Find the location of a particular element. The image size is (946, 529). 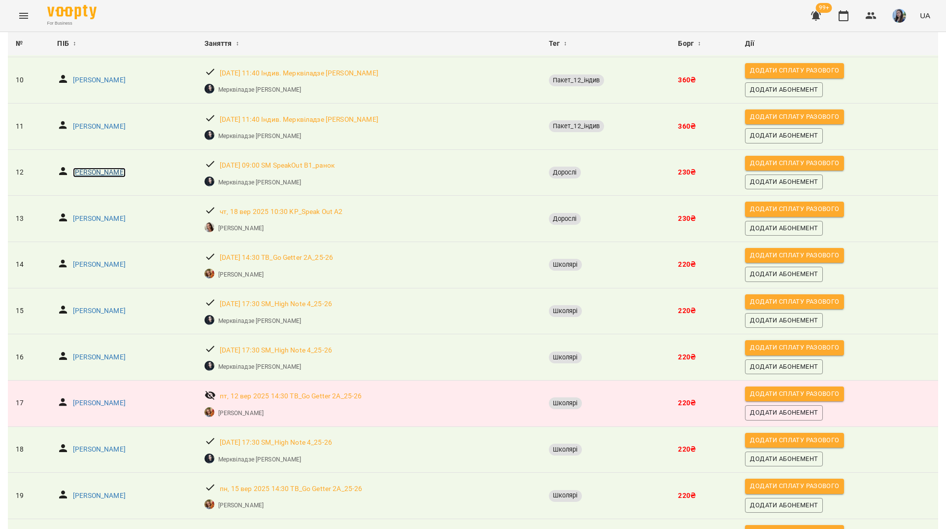

p: пт, 12 вер 2025 14:30 TB_Go Getter 2A_25-26 is located at coordinates (291, 396).